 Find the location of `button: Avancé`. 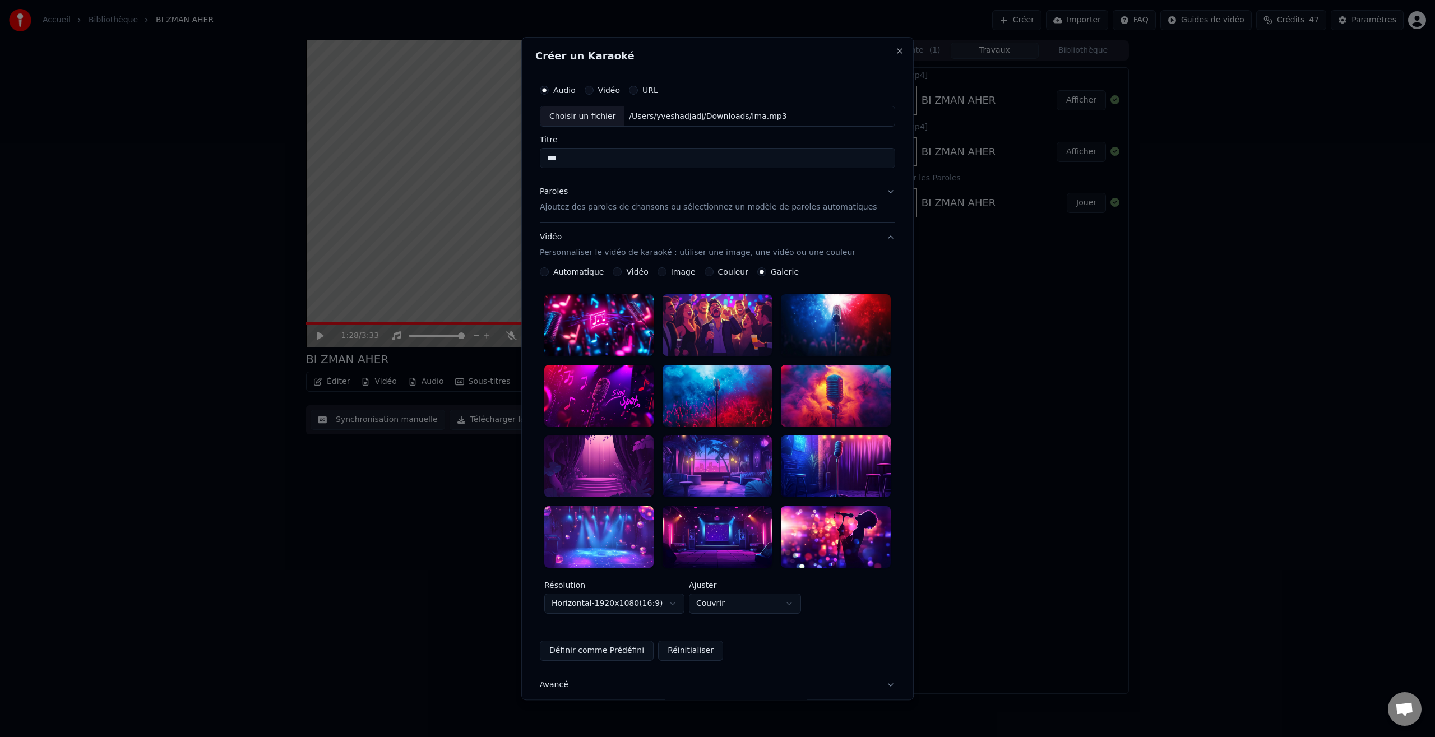

button: Avancé is located at coordinates (718, 685).